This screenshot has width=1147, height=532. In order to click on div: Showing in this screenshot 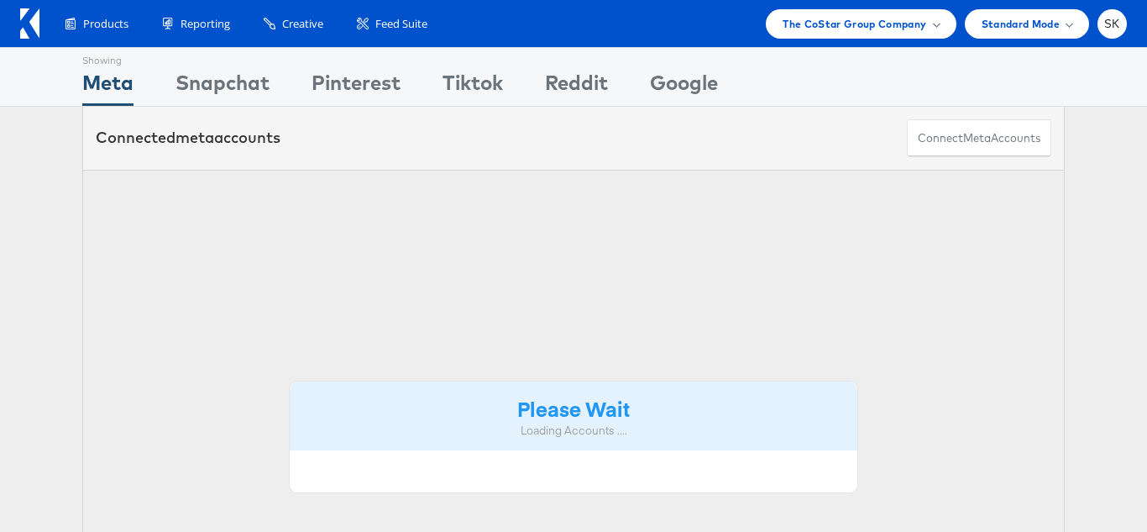, I will do `click(107, 58)`.